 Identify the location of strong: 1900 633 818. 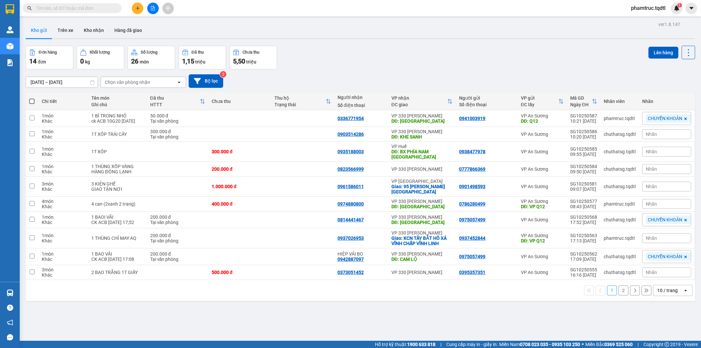
(422, 344).